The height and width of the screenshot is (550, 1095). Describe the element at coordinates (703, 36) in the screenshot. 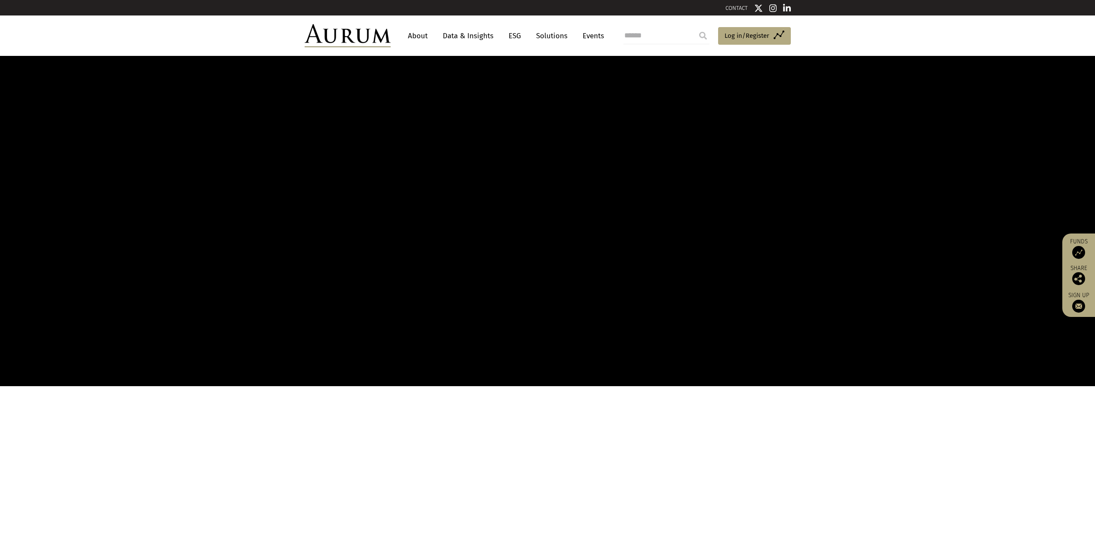

I see `input: Submit` at that location.